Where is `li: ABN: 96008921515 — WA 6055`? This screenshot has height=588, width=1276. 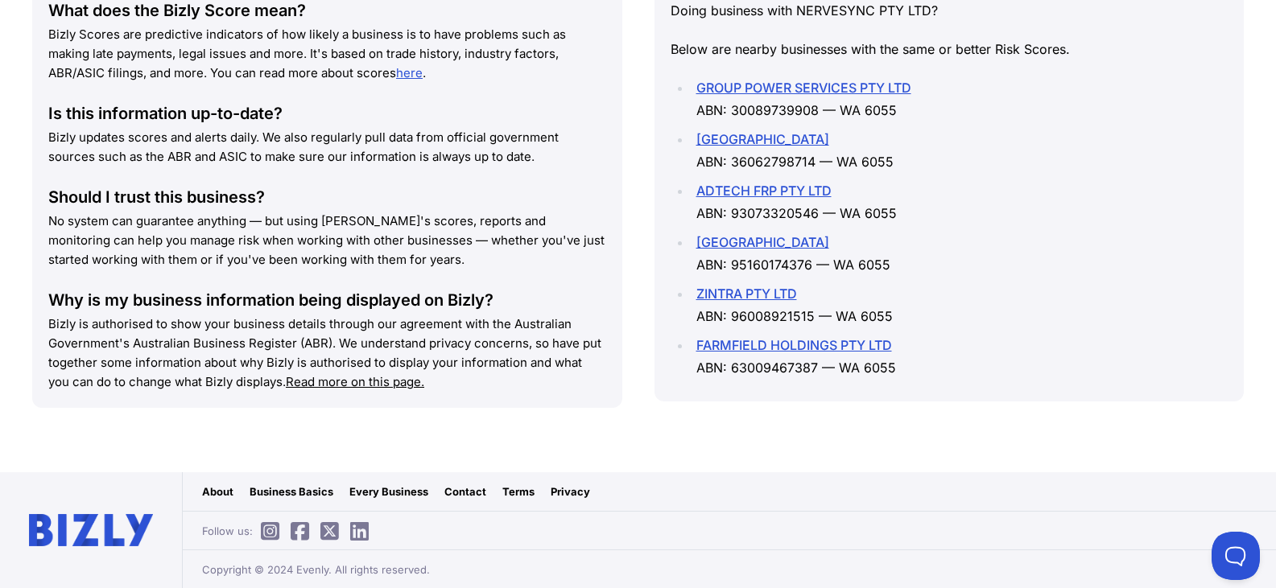 li: ABN: 96008921515 — WA 6055 is located at coordinates (959, 305).